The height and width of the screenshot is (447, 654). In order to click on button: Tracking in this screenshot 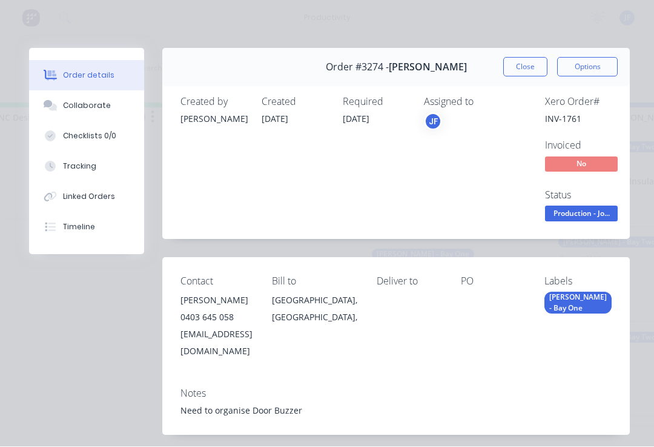, I will do `click(87, 167)`.